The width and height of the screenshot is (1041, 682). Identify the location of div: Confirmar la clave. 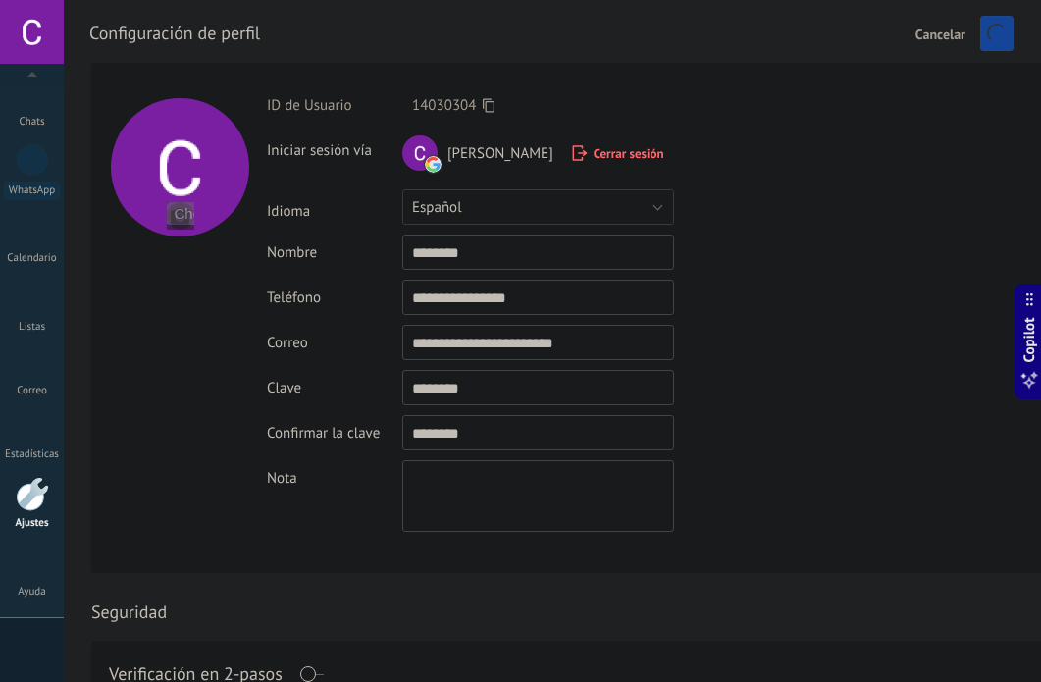
(335, 433).